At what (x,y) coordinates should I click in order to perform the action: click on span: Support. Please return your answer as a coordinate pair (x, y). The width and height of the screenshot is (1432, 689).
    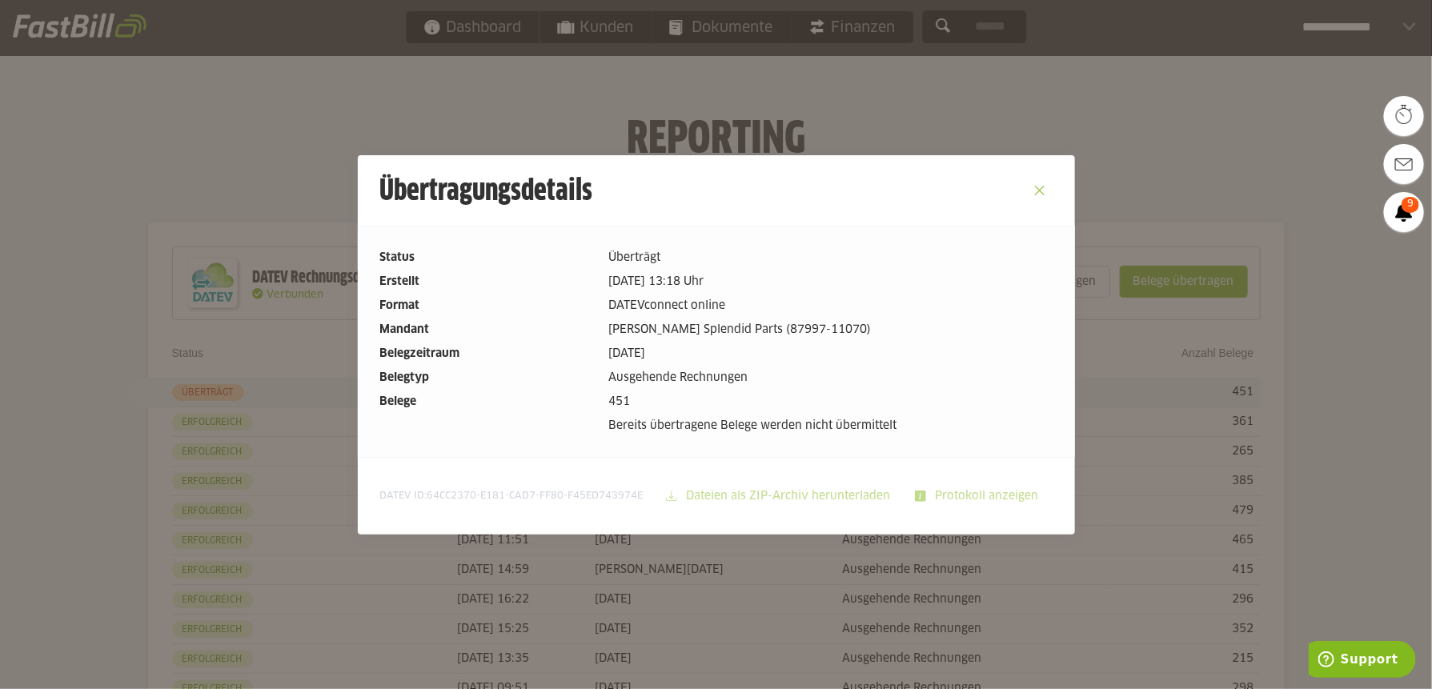
    Looking at the image, I should click on (61, 18).